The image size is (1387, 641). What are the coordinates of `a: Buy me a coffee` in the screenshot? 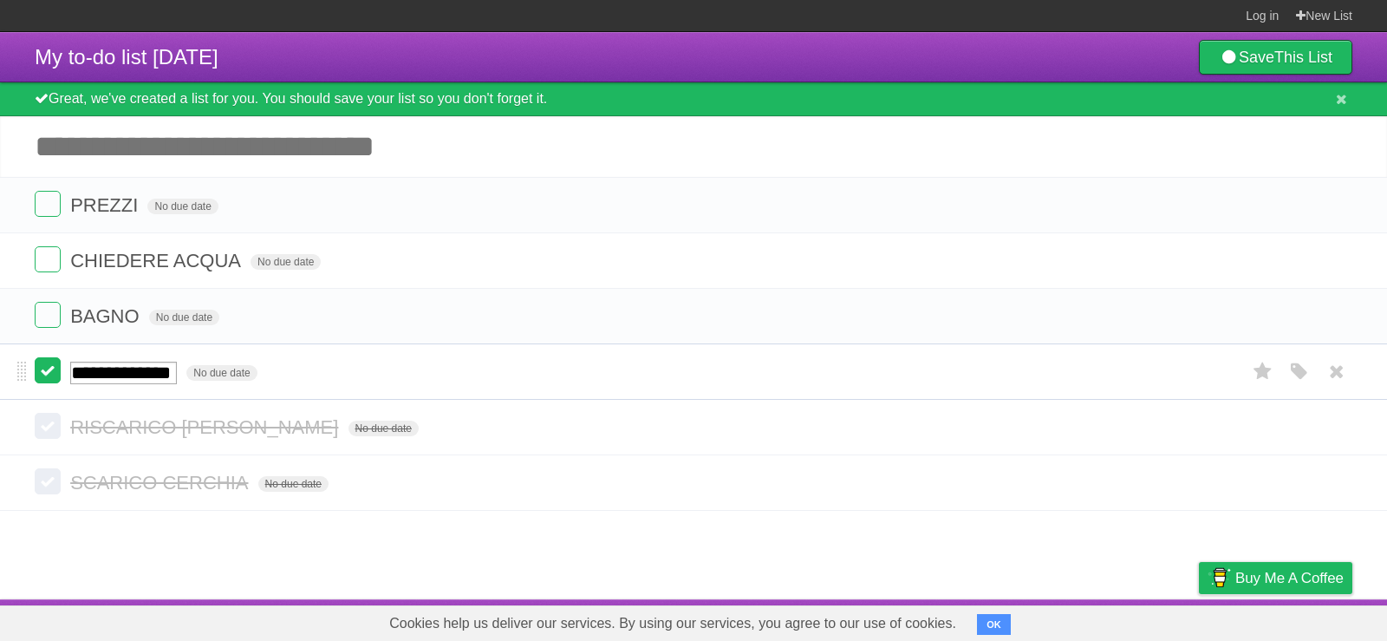 It's located at (1275, 577).